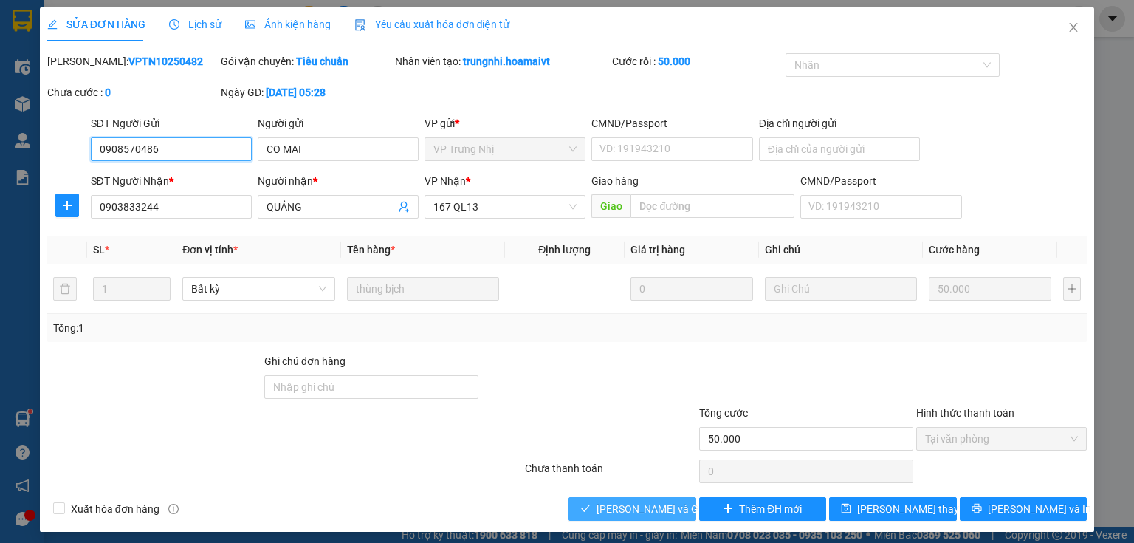  I want to click on span: picture, so click(250, 24).